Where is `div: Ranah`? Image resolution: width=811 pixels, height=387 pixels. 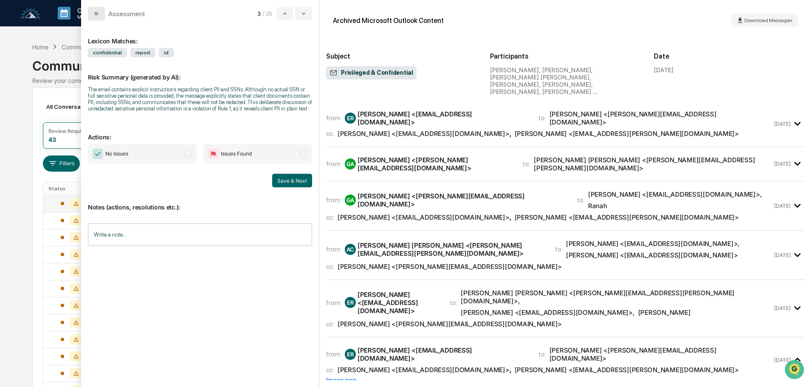 div: Ranah is located at coordinates (598, 206).